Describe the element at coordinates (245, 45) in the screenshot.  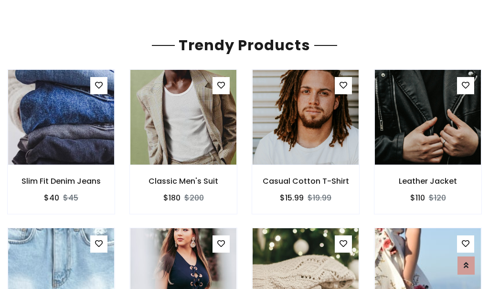
I see `span: Trendy Products` at that location.